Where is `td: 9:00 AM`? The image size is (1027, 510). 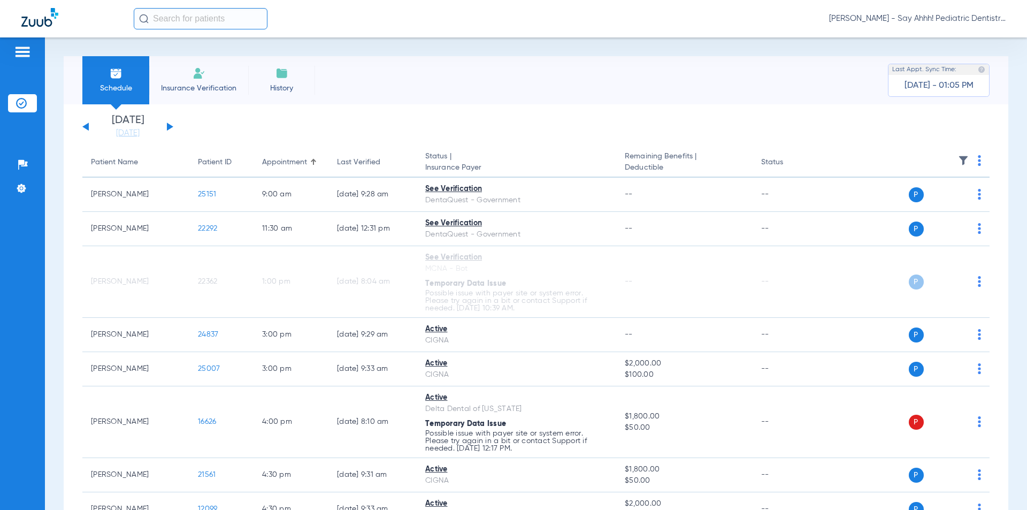
td: 9:00 AM is located at coordinates (291, 195).